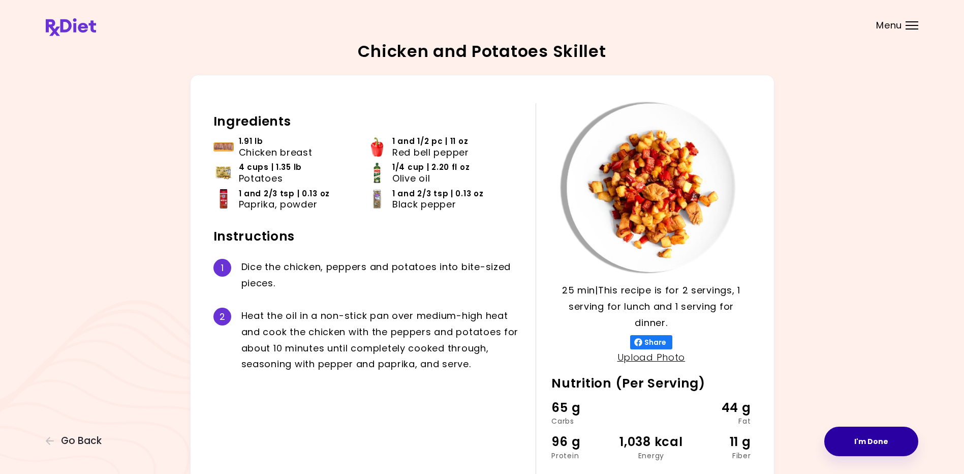 Image resolution: width=964 pixels, height=474 pixels. I want to click on span: Share, so click(655, 342).